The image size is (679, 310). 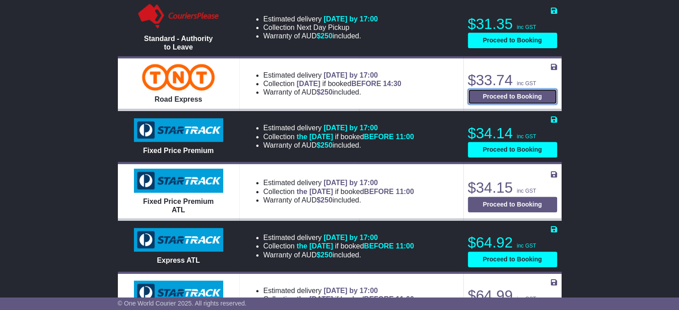 What do you see at coordinates (178, 206) in the screenshot?
I see `span: Fixed Price Premium ATL` at bounding box center [178, 206].